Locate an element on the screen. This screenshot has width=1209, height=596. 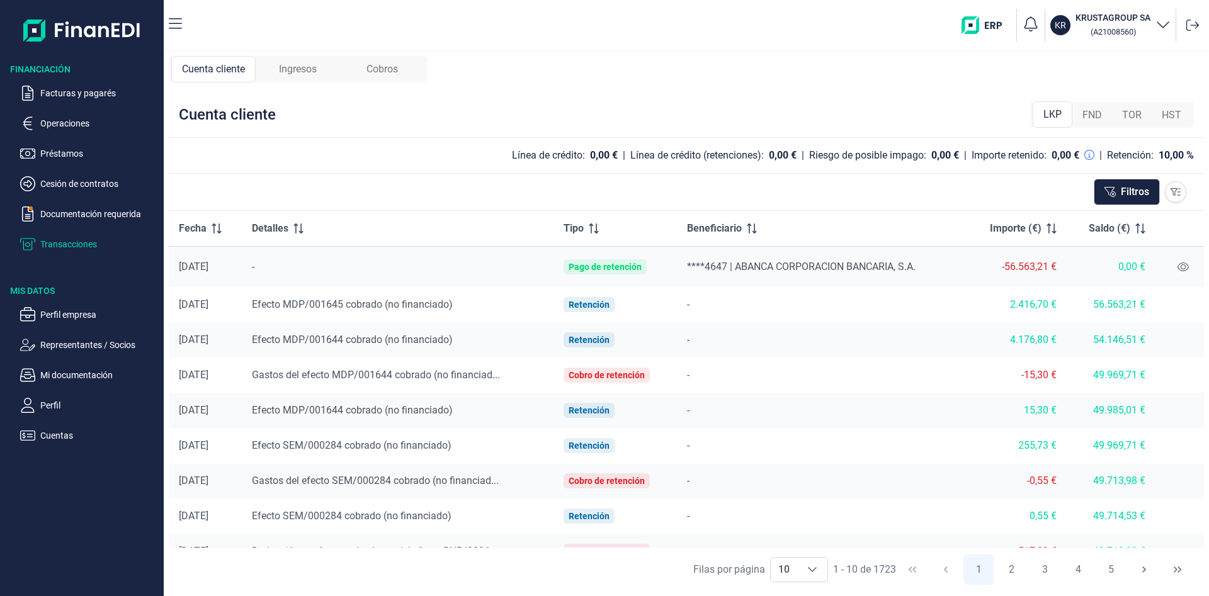
div: Filas por página is located at coordinates (729, 570).